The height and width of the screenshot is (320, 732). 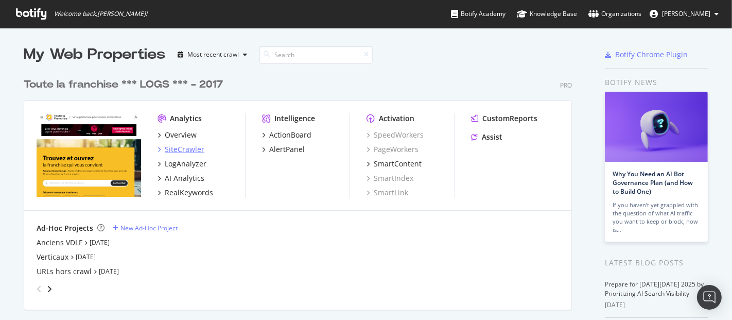 I want to click on div: URLs hors crawl, so click(x=64, y=271).